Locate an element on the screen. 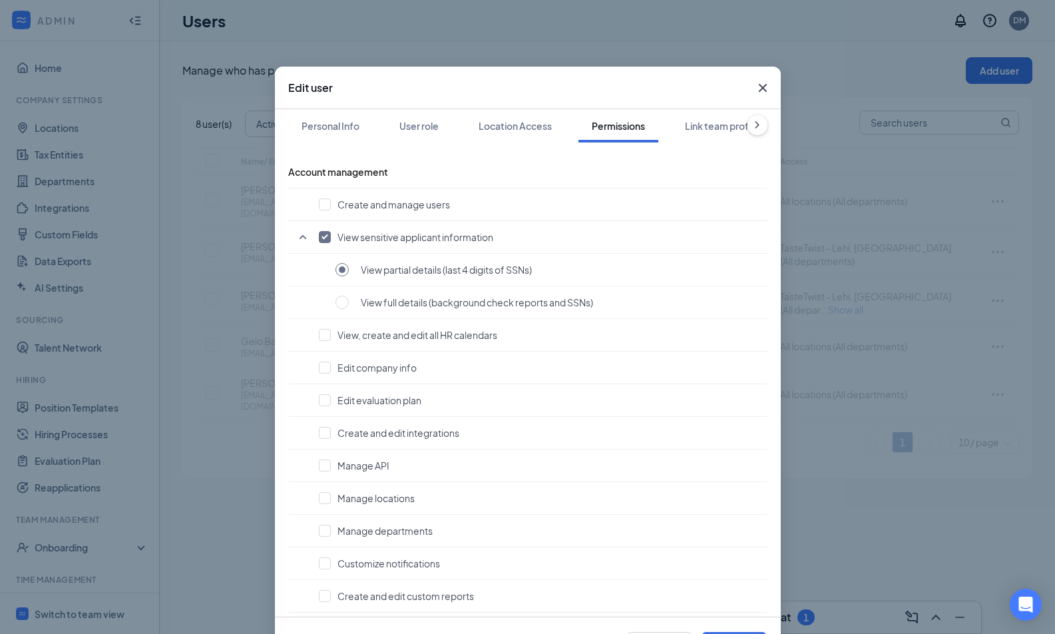 The height and width of the screenshot is (634, 1055). span: View sensitive applicant information is located at coordinates (415, 237).